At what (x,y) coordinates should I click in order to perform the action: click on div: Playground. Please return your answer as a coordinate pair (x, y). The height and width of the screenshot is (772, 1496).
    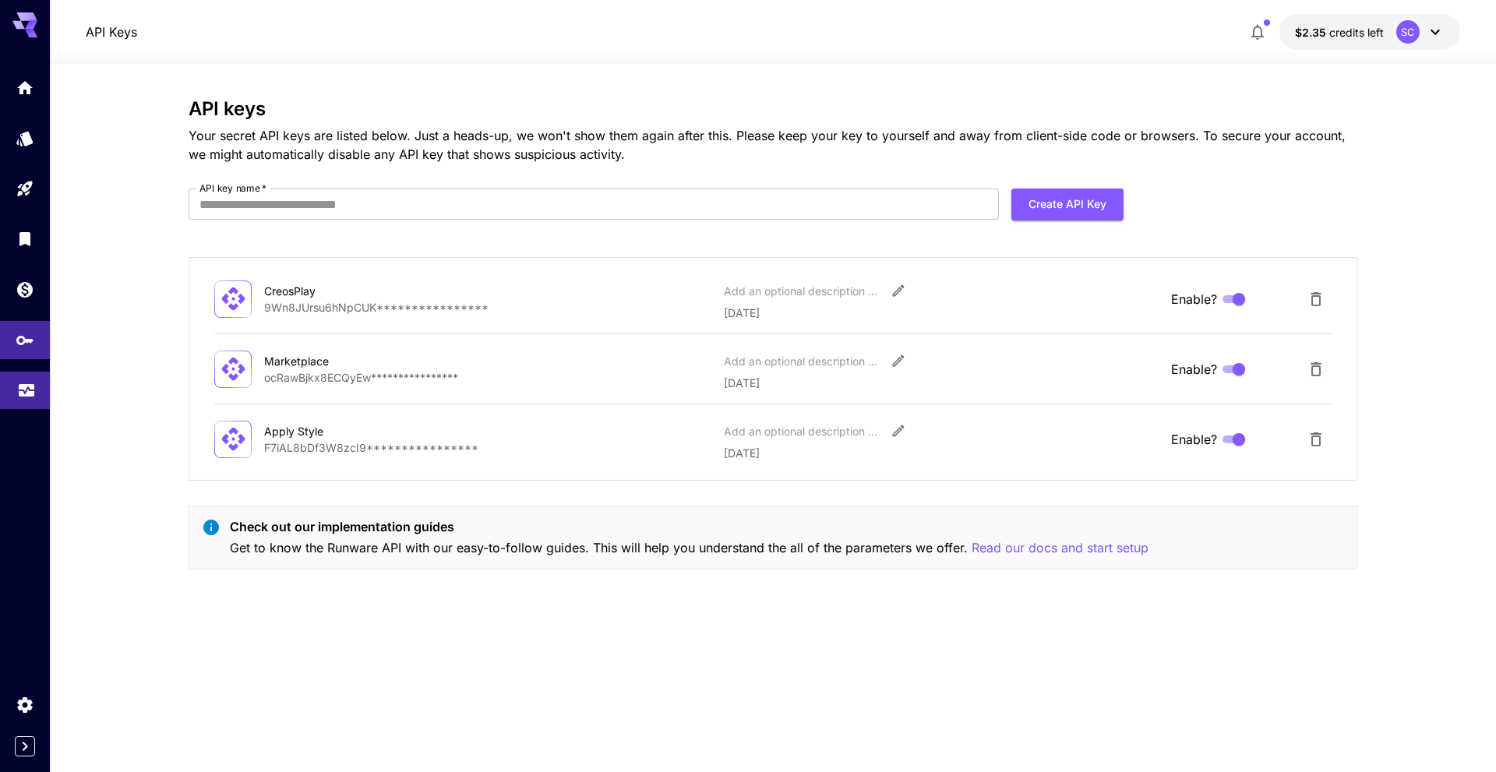
    Looking at the image, I should click on (25, 189).